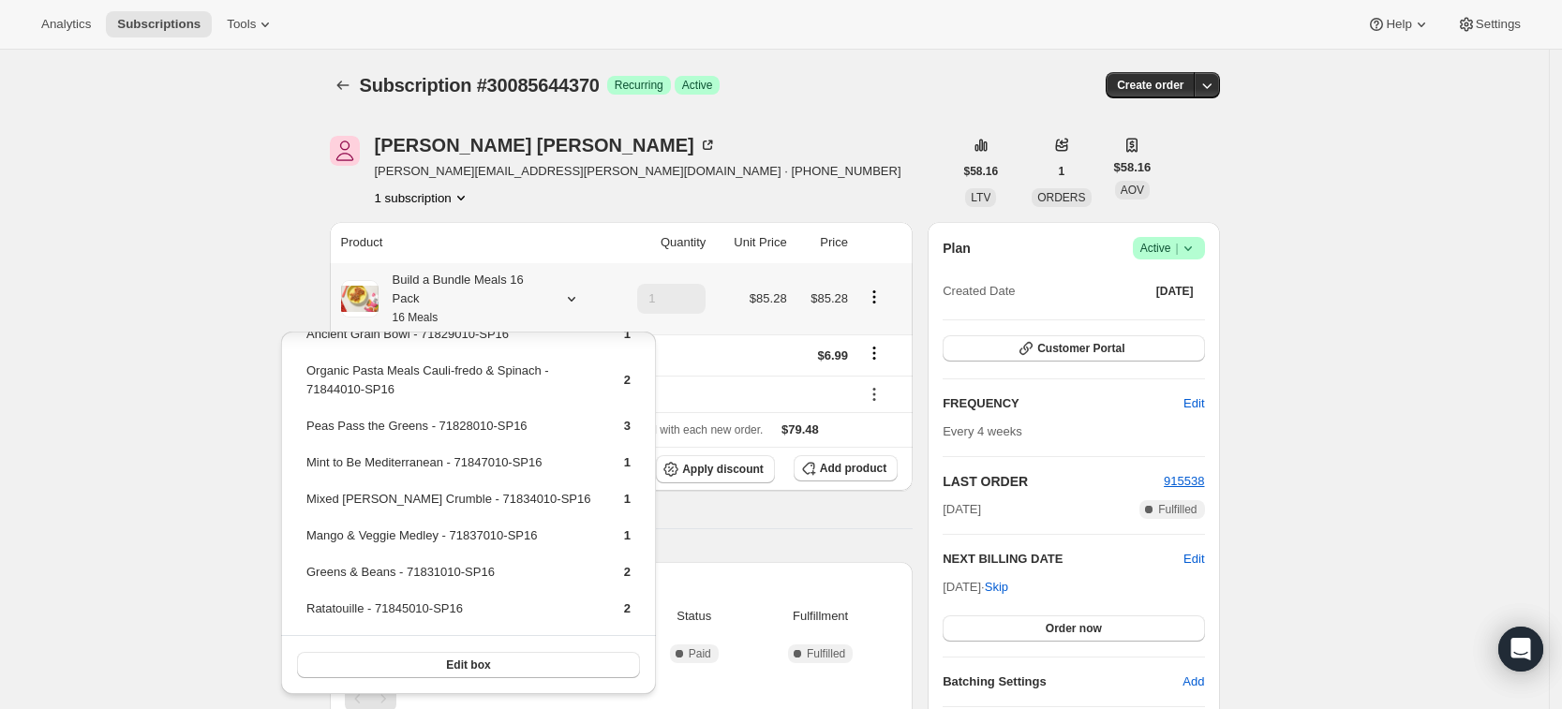 Image resolution: width=1562 pixels, height=709 pixels. Describe the element at coordinates (1183, 482) in the screenshot. I see `button: 915538` at that location.